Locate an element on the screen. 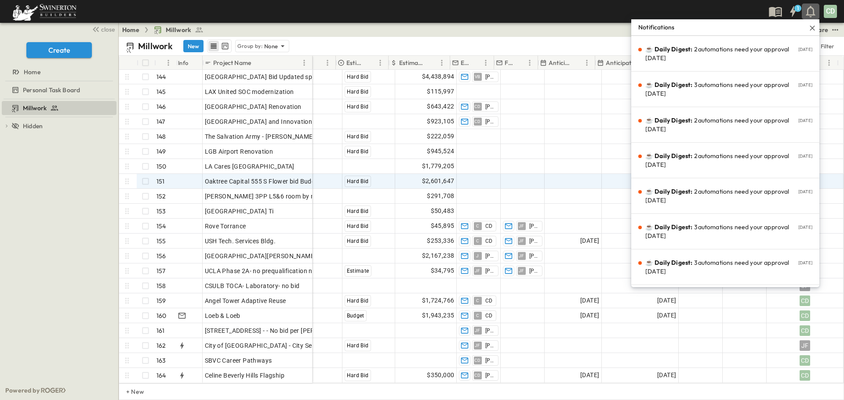  p: 164 is located at coordinates (161, 376).